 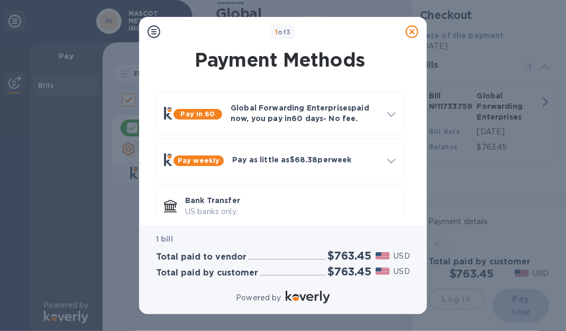 What do you see at coordinates (308, 297) in the screenshot?
I see `img: Logo` at bounding box center [308, 297].